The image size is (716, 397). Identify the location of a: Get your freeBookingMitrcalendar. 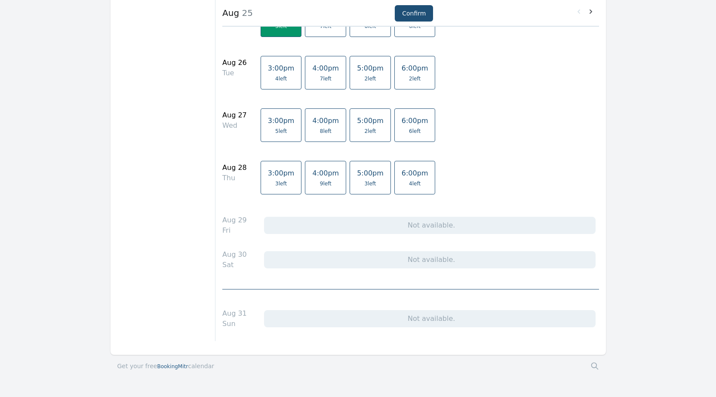
(166, 366).